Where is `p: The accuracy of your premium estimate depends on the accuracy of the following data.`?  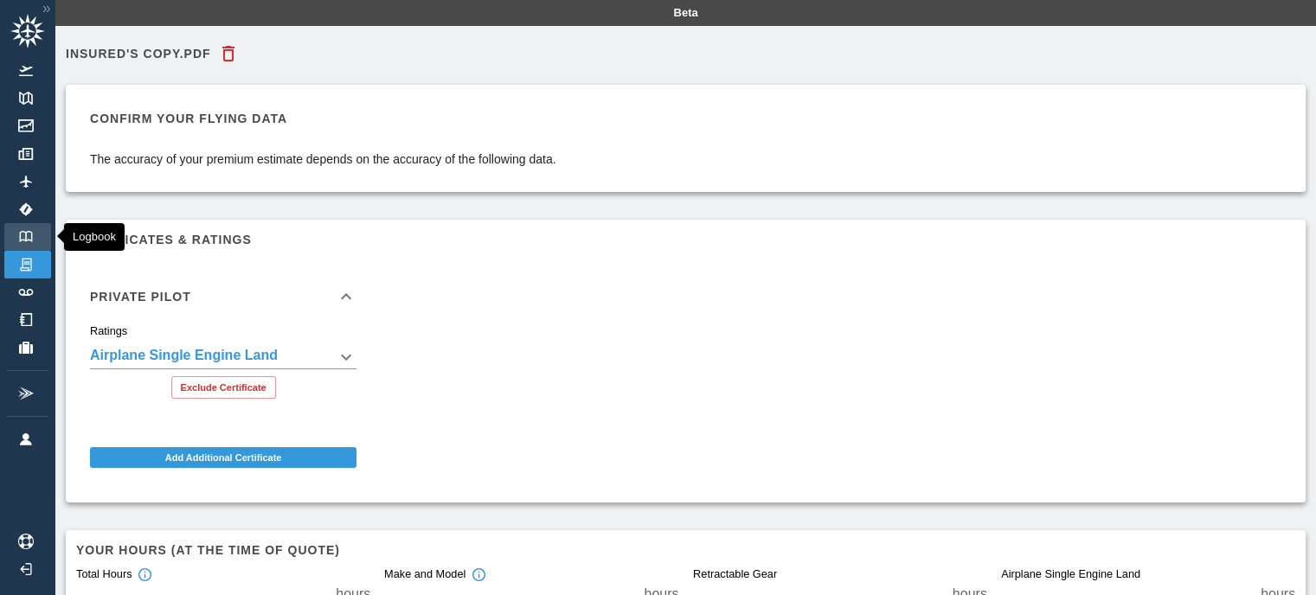
p: The accuracy of your premium estimate depends on the accuracy of the following data. is located at coordinates (323, 159).